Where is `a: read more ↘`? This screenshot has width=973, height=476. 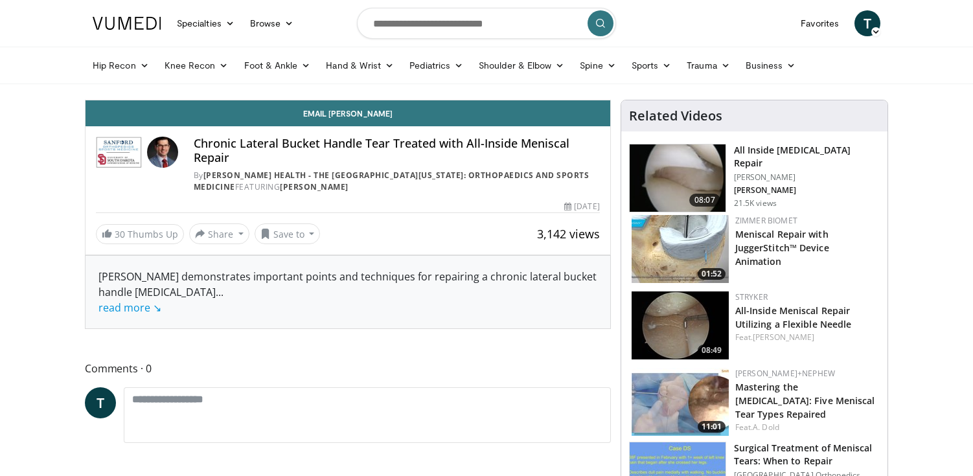 a: read more ↘ is located at coordinates (130, 308).